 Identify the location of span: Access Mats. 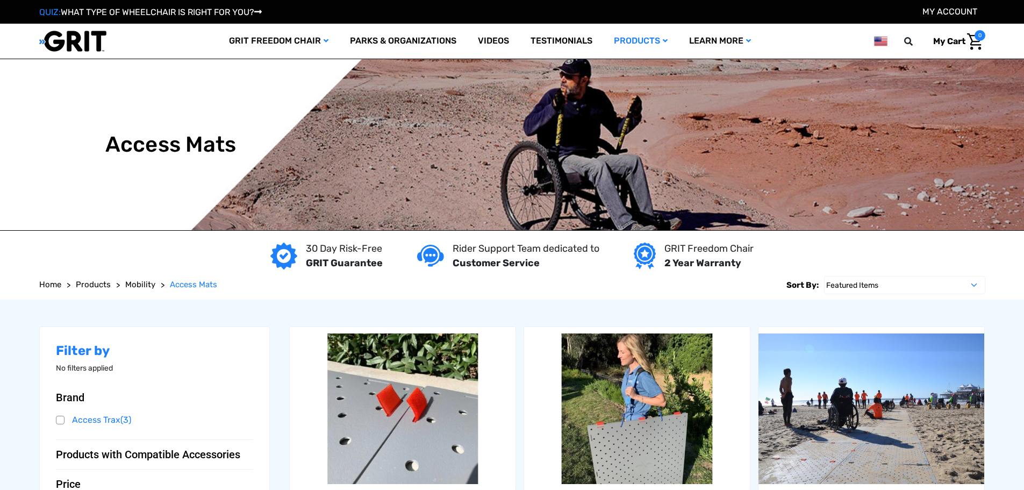
(194, 284).